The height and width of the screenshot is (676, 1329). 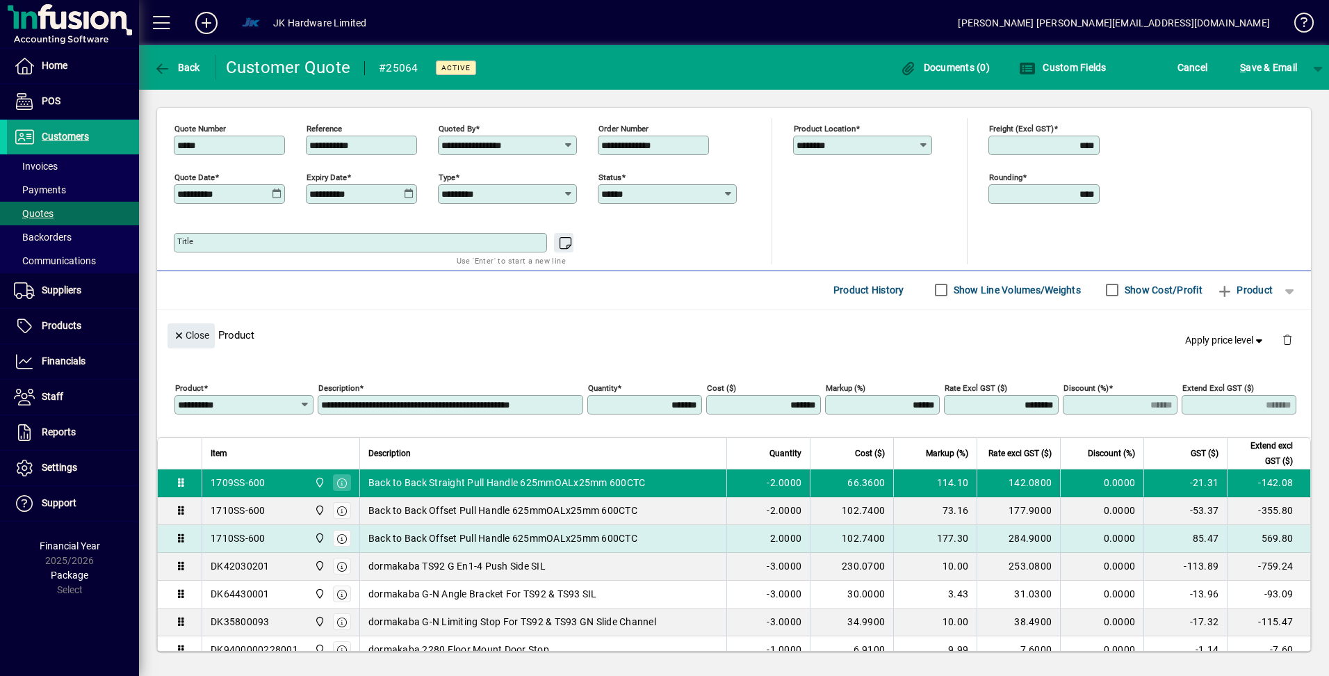 What do you see at coordinates (1269, 622) in the screenshot?
I see `td: -115.47` at bounding box center [1269, 622].